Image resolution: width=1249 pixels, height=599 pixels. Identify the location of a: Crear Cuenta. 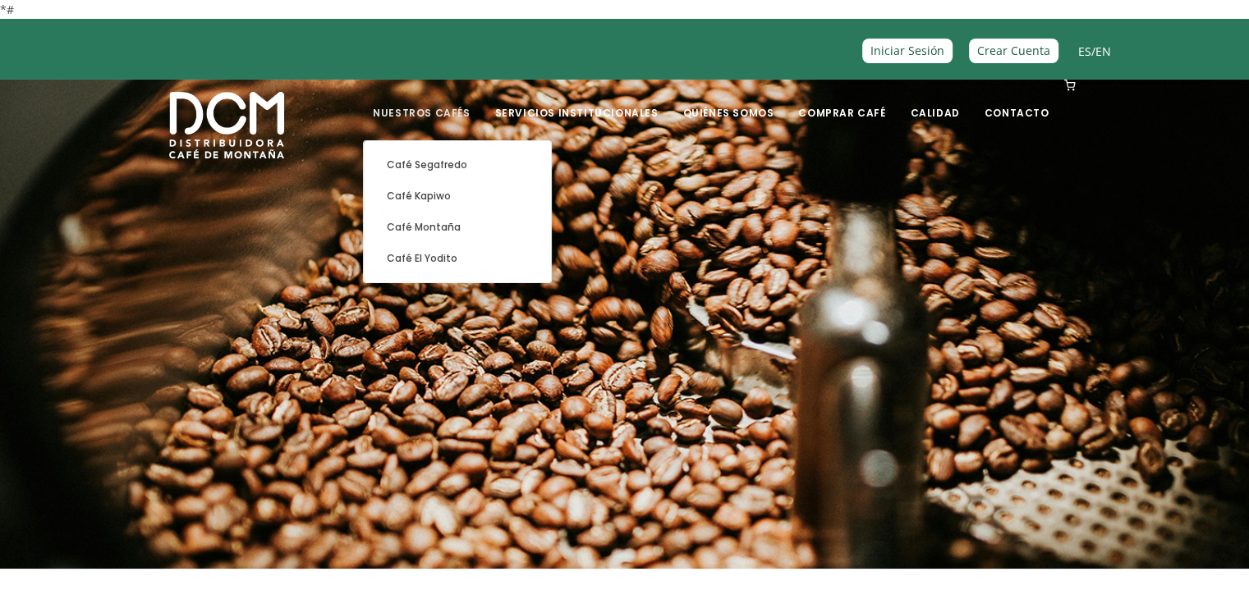
(1013, 50).